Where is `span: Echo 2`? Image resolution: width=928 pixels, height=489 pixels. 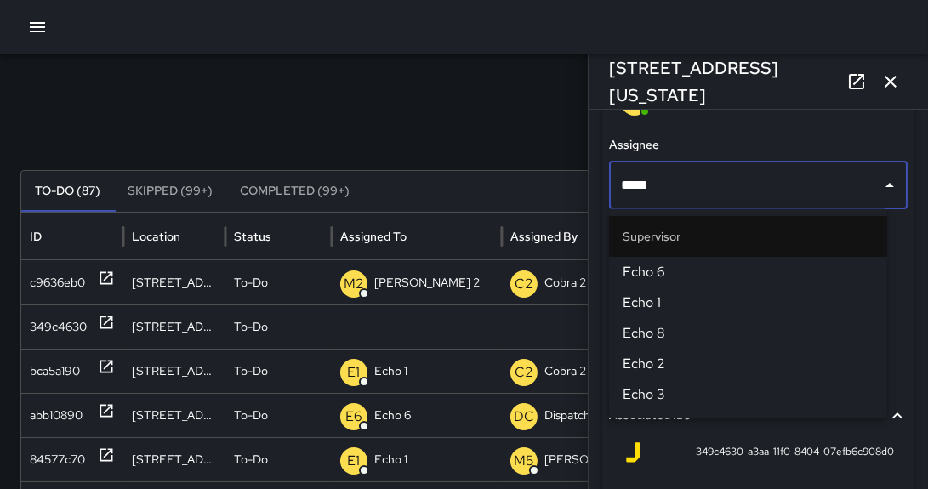 span: Echo 2 is located at coordinates (748, 364).